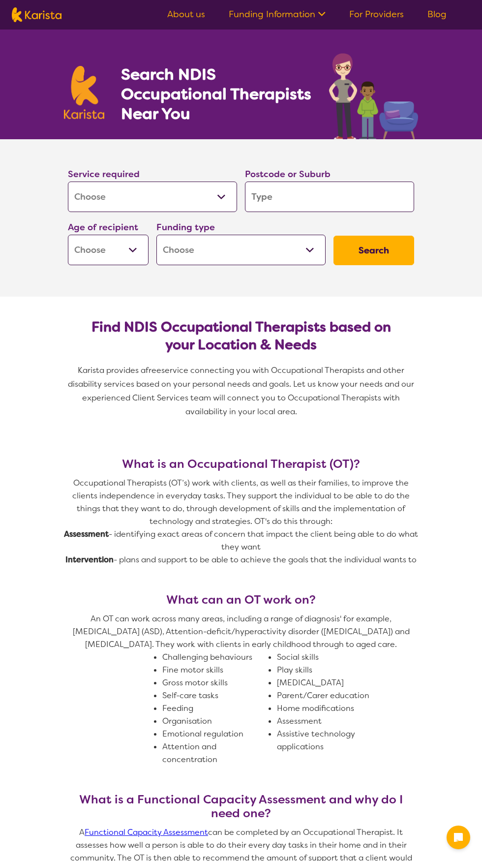  I want to click on li: Challenging behaviours, so click(216, 657).